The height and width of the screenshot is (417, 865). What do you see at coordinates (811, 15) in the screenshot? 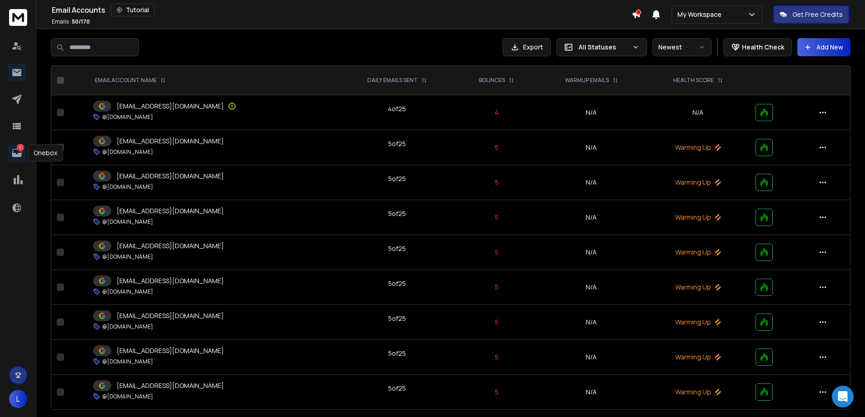
I see `button: Get Free Credits` at bounding box center [811, 15].